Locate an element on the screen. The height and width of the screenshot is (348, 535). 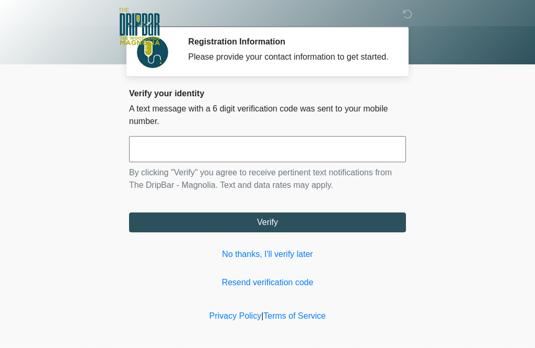
a: Resend verification code is located at coordinates (268, 282).